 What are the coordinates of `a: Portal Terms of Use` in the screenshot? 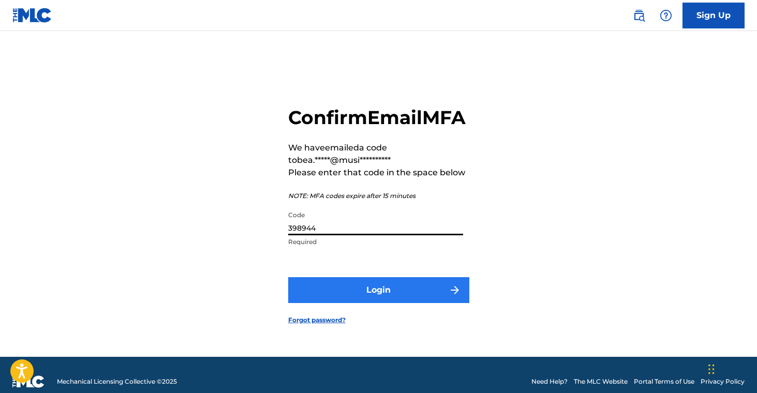 It's located at (664, 382).